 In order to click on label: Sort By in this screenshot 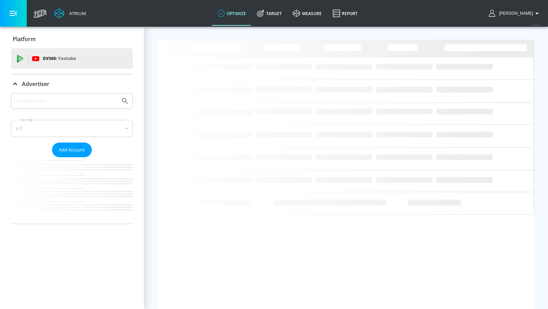, I will do `click(27, 120)`.